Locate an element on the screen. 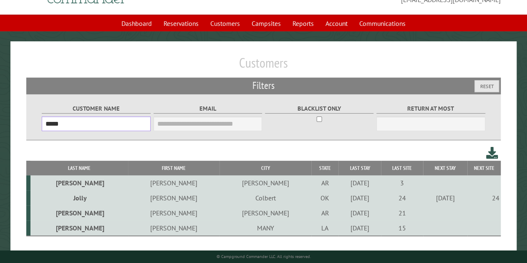 The image size is (527, 263). a: Reservations is located at coordinates (181, 23).